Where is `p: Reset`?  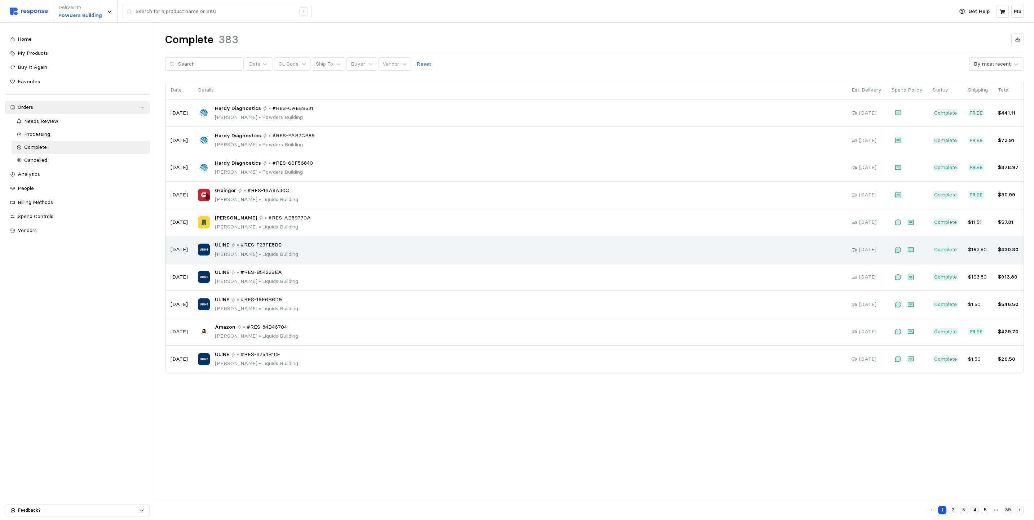
p: Reset is located at coordinates (424, 64).